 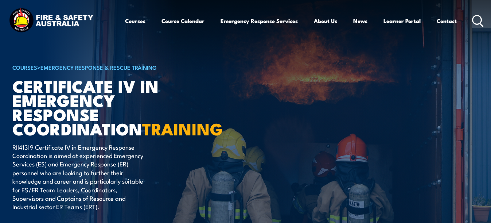 What do you see at coordinates (325, 21) in the screenshot?
I see `a: About Us` at bounding box center [325, 21].